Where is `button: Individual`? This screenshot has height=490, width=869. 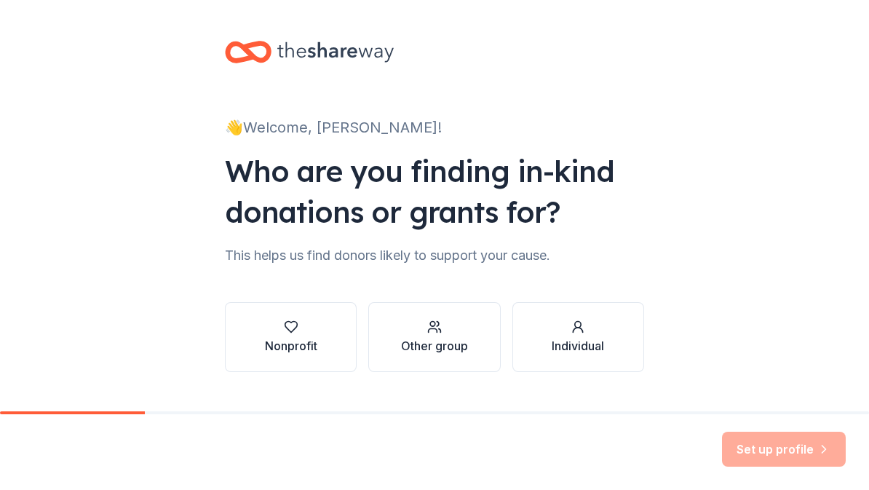
button: Individual is located at coordinates (578, 337).